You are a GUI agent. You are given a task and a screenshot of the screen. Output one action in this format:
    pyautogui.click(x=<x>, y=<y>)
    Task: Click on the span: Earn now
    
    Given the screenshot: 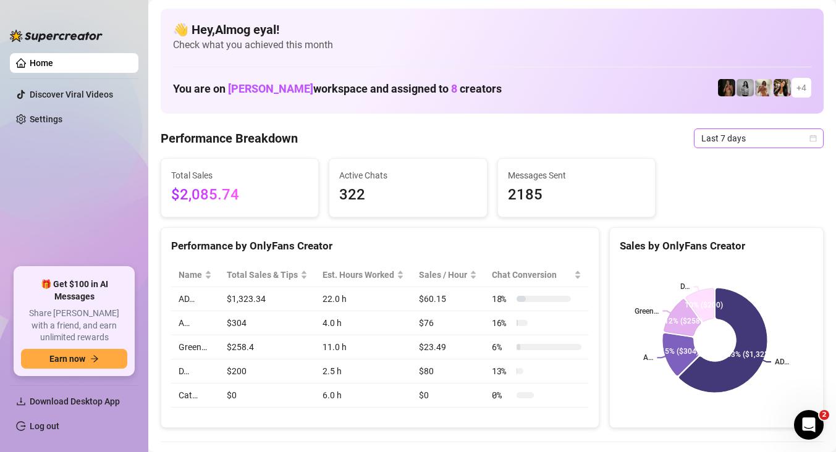 What is the action you would take?
    pyautogui.click(x=67, y=359)
    